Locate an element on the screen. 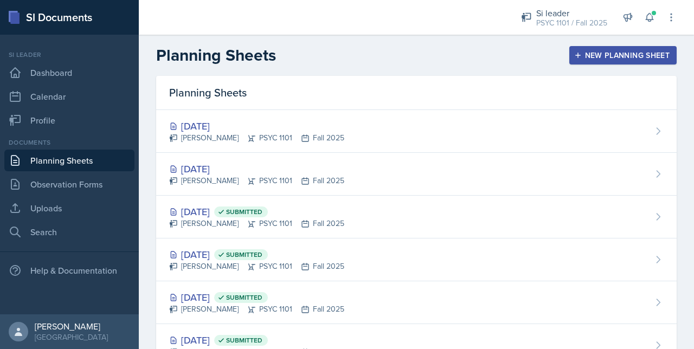  a: Search is located at coordinates (69, 232).